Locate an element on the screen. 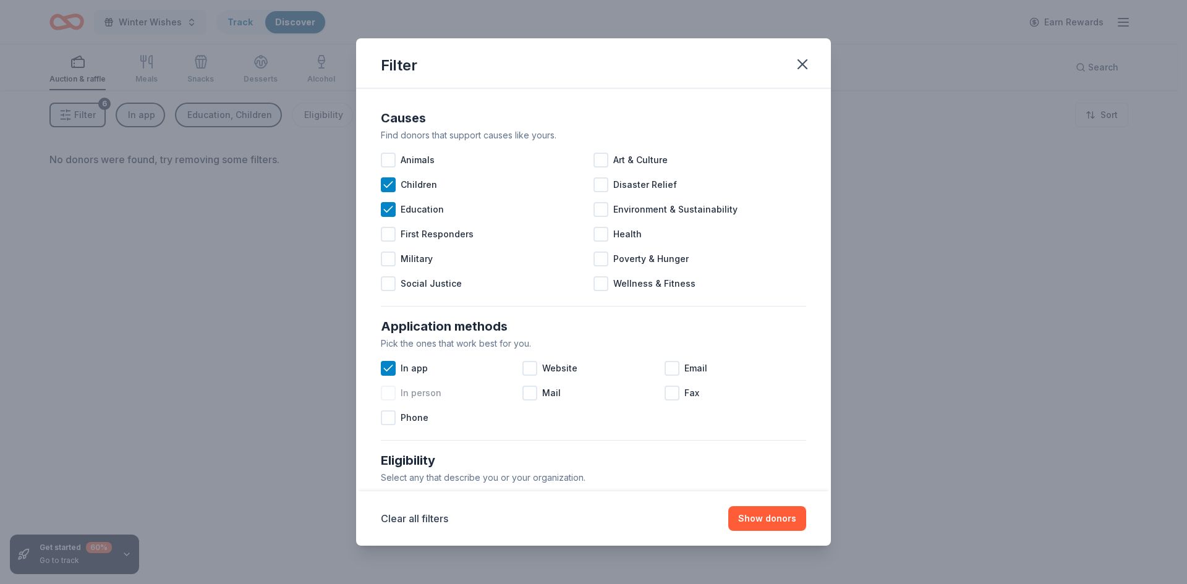 Image resolution: width=1187 pixels, height=584 pixels. div: Filter is located at coordinates (399, 66).